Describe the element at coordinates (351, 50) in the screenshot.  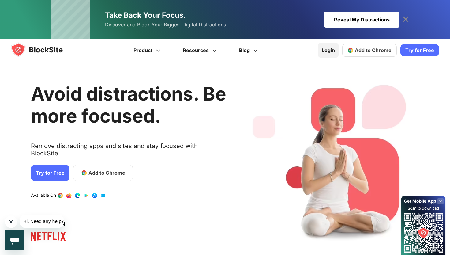
I see `img: chrome-icon.svg` at that location.